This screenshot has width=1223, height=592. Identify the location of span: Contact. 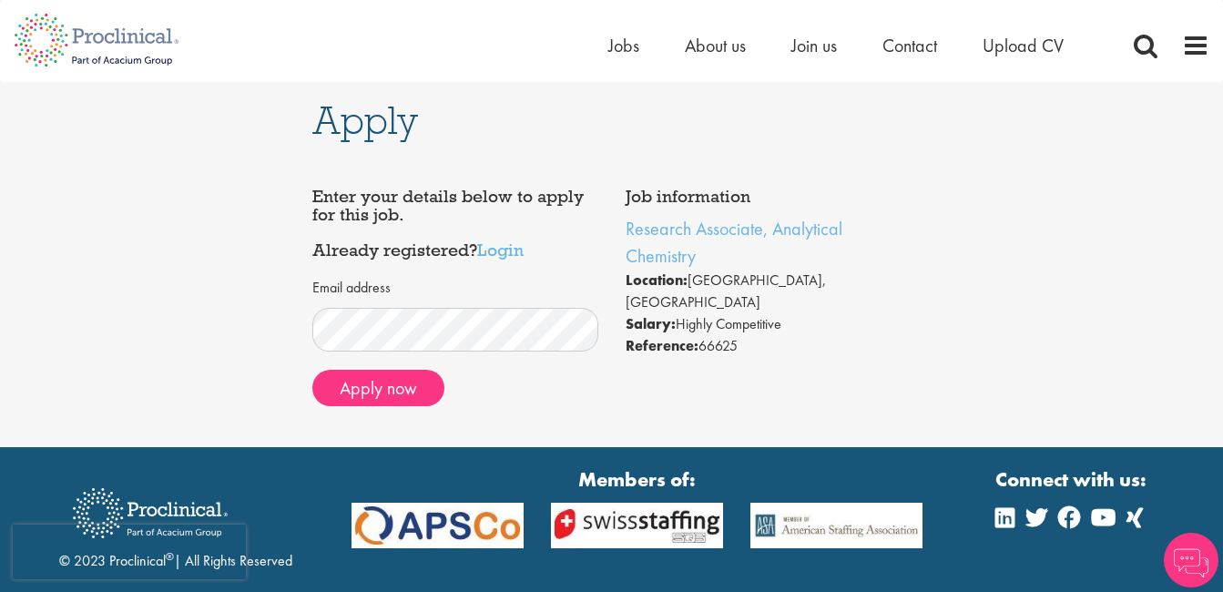
(910, 46).